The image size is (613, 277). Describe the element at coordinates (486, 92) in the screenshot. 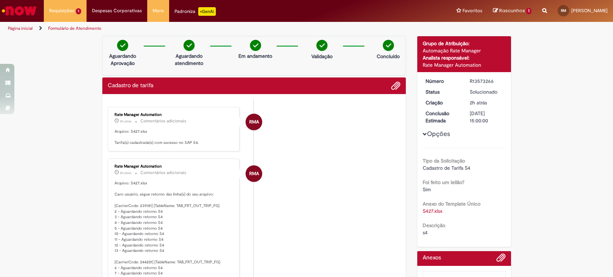

I see `div: Solucionado` at that location.